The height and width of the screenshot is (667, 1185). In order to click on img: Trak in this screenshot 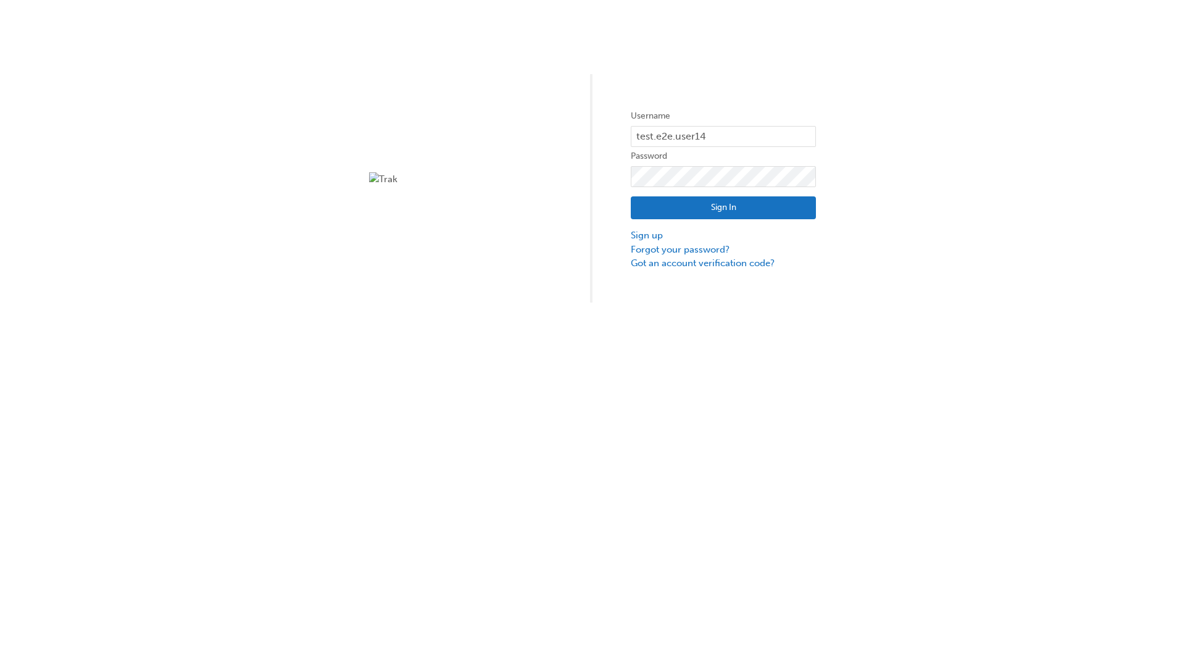, I will do `click(462, 179)`.